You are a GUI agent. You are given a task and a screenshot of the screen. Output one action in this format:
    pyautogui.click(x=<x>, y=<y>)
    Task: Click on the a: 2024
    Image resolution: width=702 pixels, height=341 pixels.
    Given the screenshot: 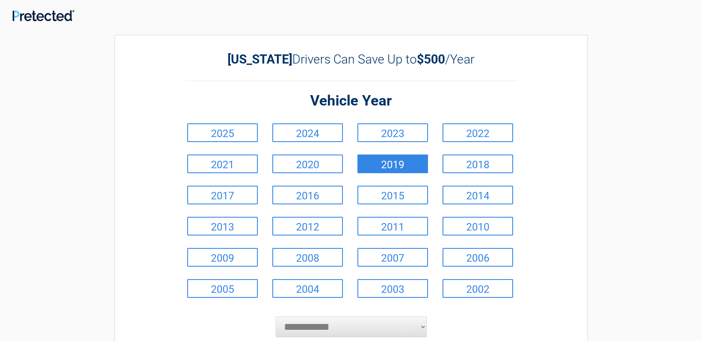 What is the action you would take?
    pyautogui.click(x=307, y=132)
    